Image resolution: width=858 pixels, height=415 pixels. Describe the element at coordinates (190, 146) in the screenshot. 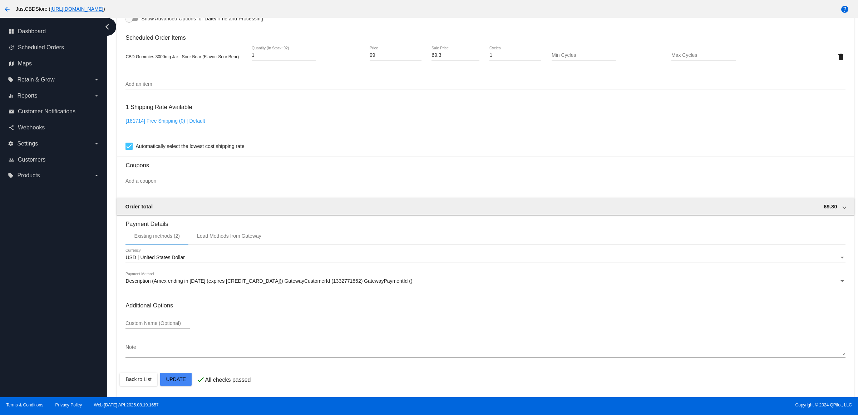

I see `span: Automatically select the lowest cost shipping rate` at that location.